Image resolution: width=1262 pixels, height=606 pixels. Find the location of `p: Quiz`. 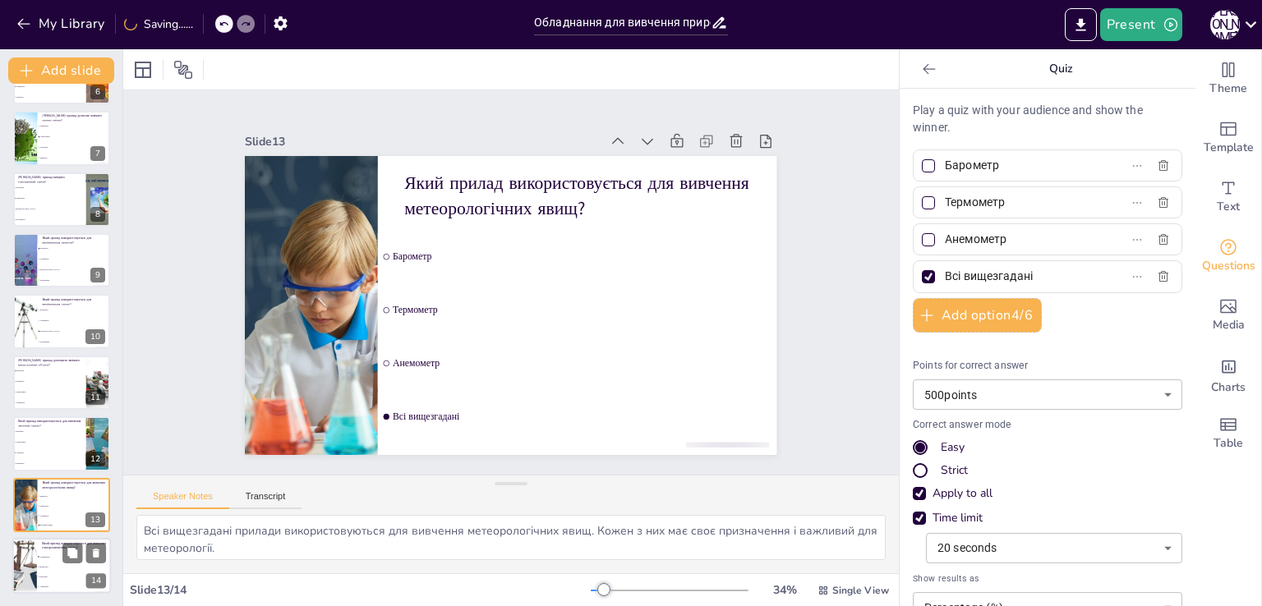

p: Quiz is located at coordinates (1060, 69).